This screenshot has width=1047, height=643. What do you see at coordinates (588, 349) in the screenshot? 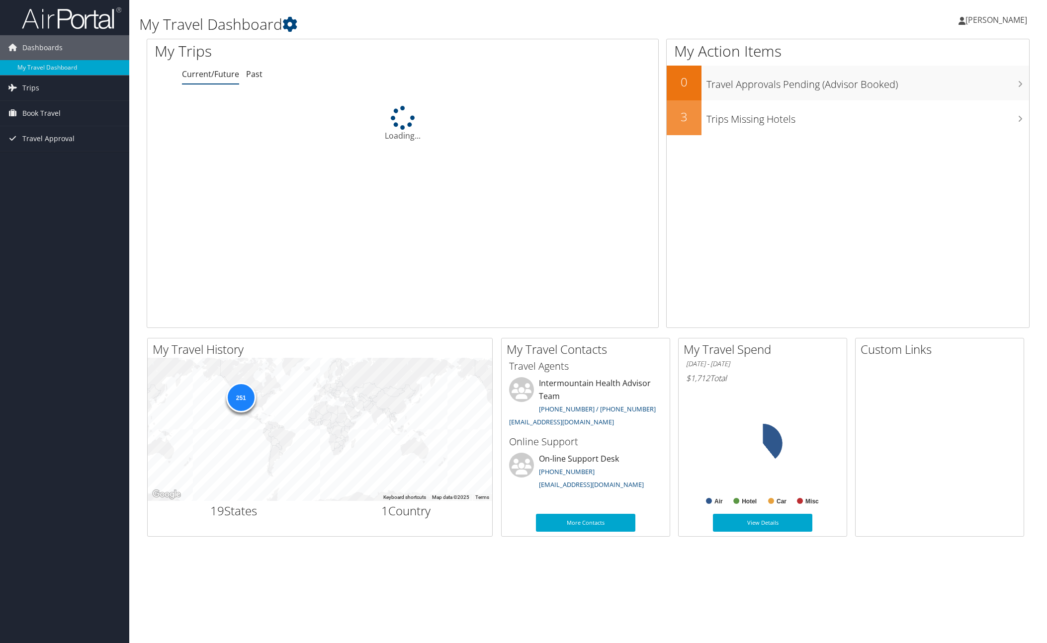
I see `h2: My Travel Contacts` at bounding box center [588, 349].